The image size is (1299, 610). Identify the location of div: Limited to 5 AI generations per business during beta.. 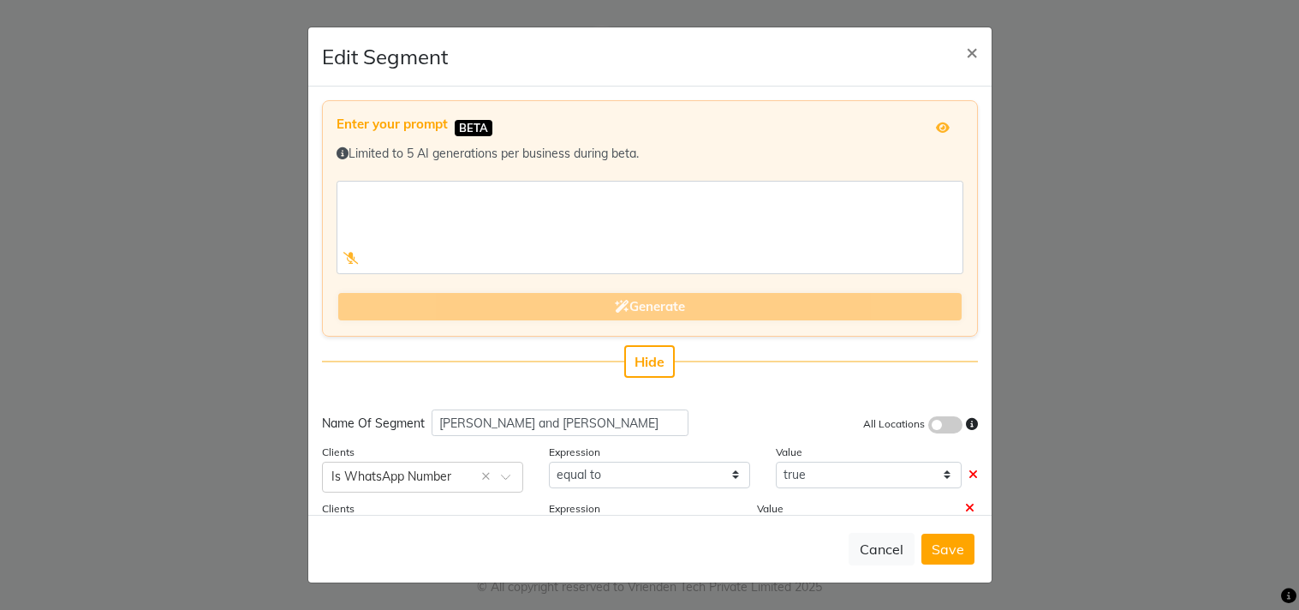
(650, 153).